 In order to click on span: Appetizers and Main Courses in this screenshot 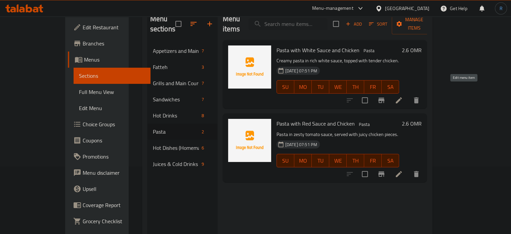, I will do `click(176, 51)`.